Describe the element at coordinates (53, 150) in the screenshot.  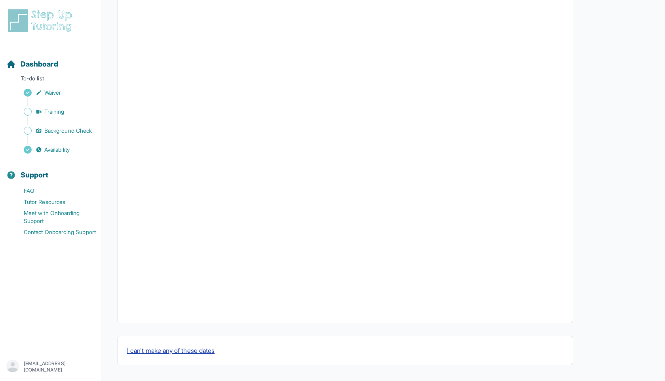
I see `a: Availability` at that location.